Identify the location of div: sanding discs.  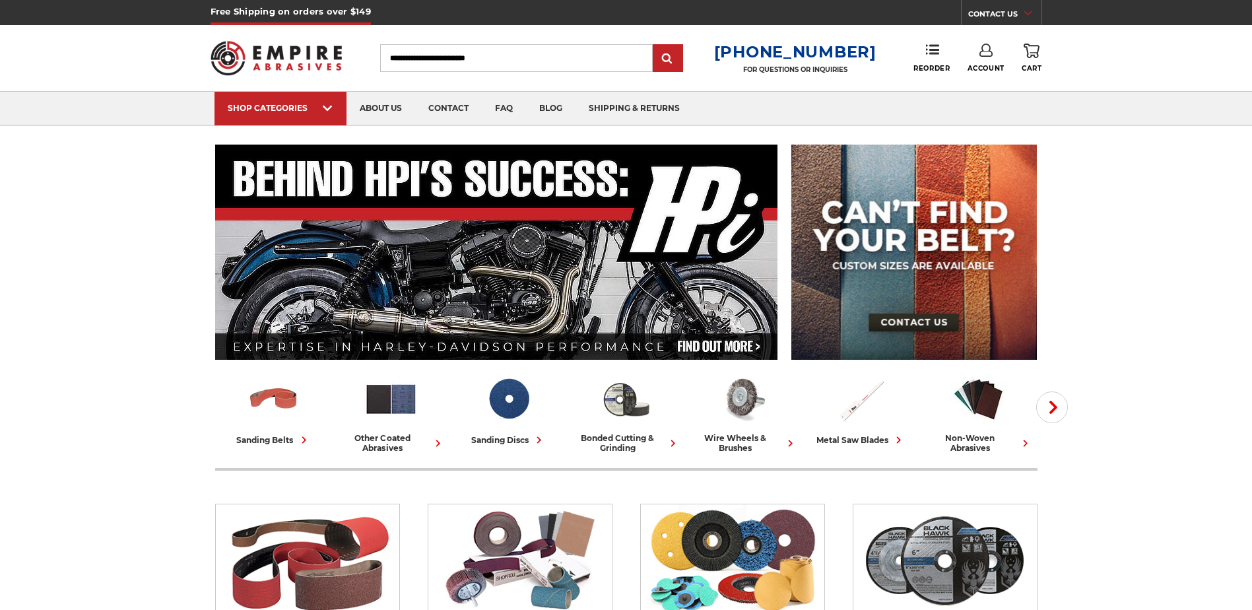
(508, 439).